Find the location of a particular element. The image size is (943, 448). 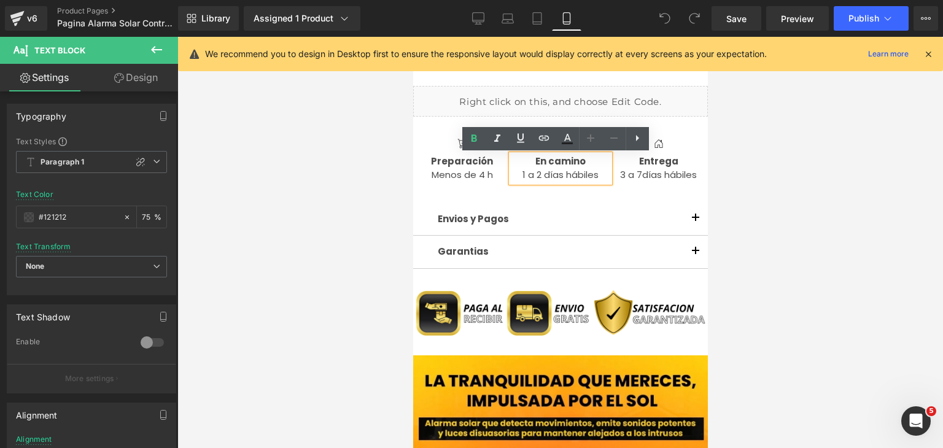

a: Preview is located at coordinates (798, 18).